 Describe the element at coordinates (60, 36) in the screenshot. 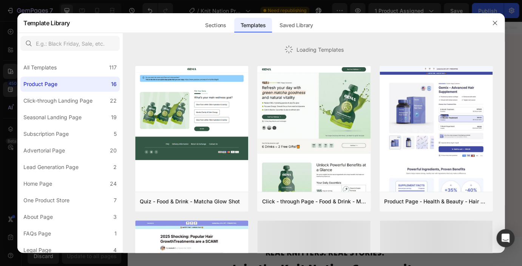

I see `img: gempages_469073928304723166-03051bc7-801f-455f-afd2-e68bf18a0370.png` at that location.